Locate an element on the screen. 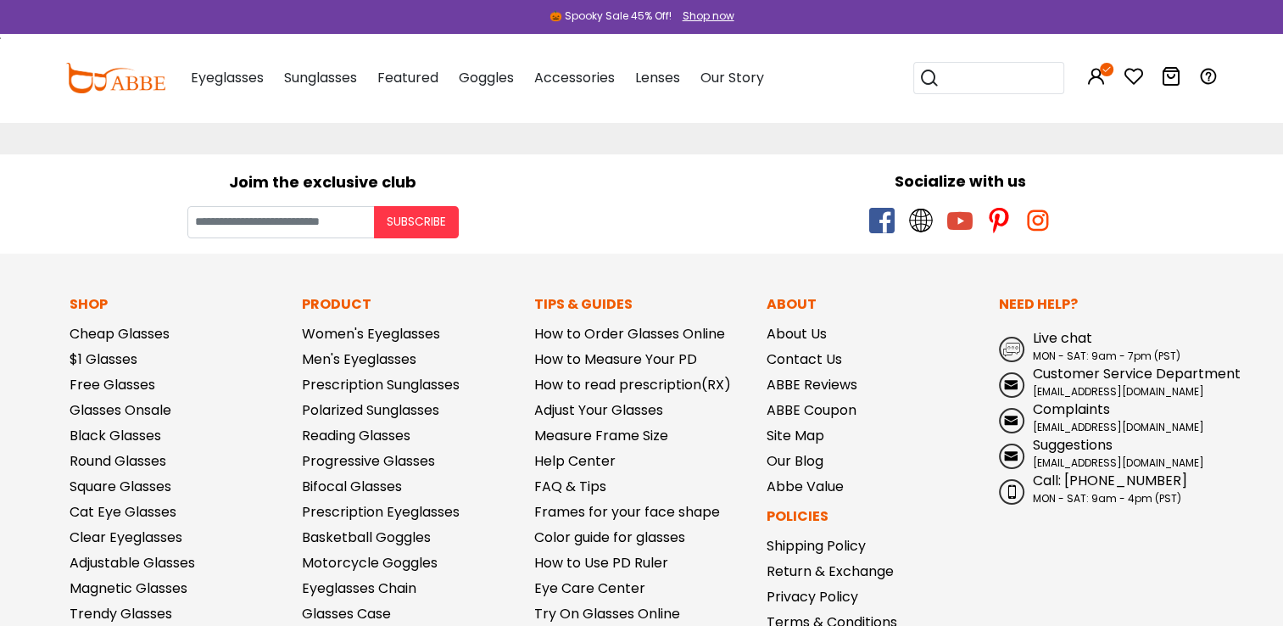 This screenshot has height=626, width=1283. a: Cheap Glasses is located at coordinates (120, 333).